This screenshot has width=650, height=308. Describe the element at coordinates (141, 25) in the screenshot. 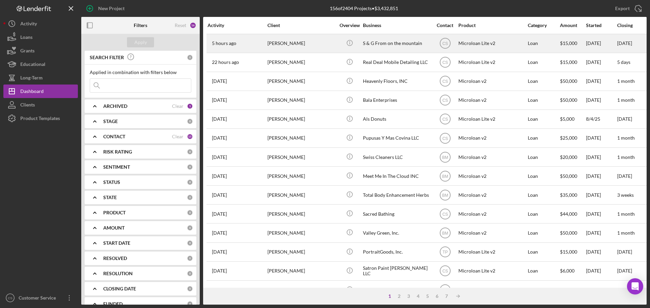

I see `b: Filters` at that location.